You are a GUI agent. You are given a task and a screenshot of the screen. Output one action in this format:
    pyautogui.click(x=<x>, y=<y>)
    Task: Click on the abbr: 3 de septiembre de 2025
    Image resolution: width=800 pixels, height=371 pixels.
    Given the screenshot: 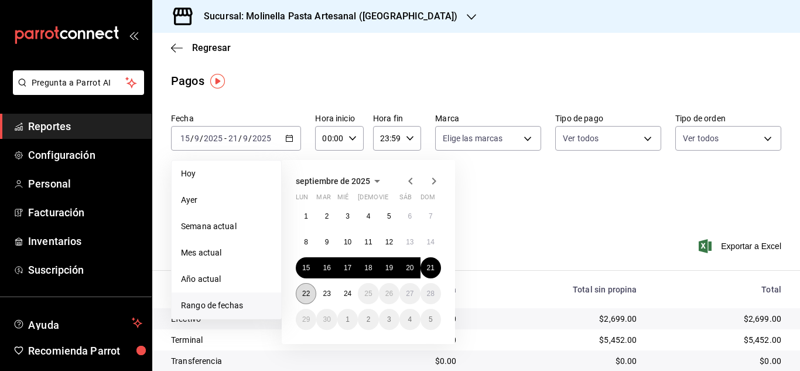 What is the action you would take?
    pyautogui.click(x=347, y=216)
    